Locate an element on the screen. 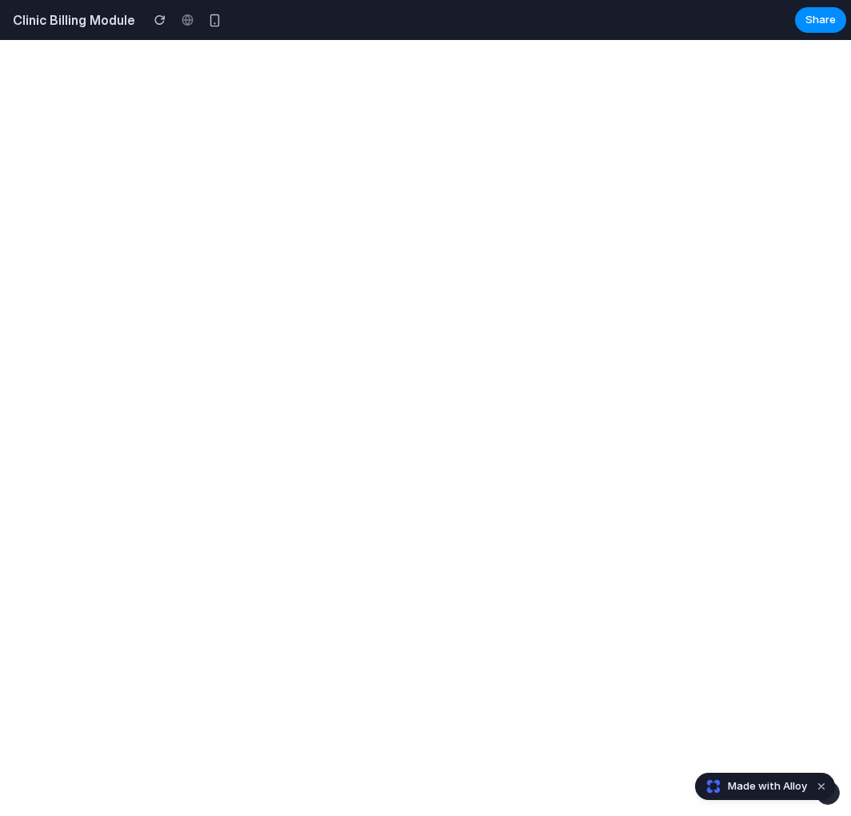 The height and width of the screenshot is (816, 851). h2: Clinic Billing Module is located at coordinates (70, 20).